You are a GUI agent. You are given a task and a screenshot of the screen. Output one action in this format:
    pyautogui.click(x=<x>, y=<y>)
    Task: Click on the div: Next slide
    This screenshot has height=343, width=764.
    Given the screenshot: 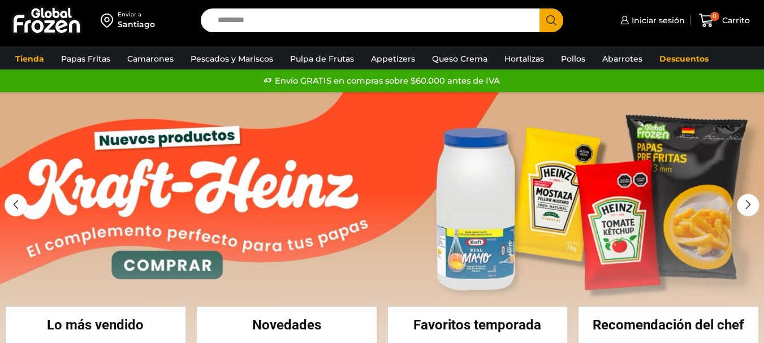 What is the action you would take?
    pyautogui.click(x=748, y=205)
    